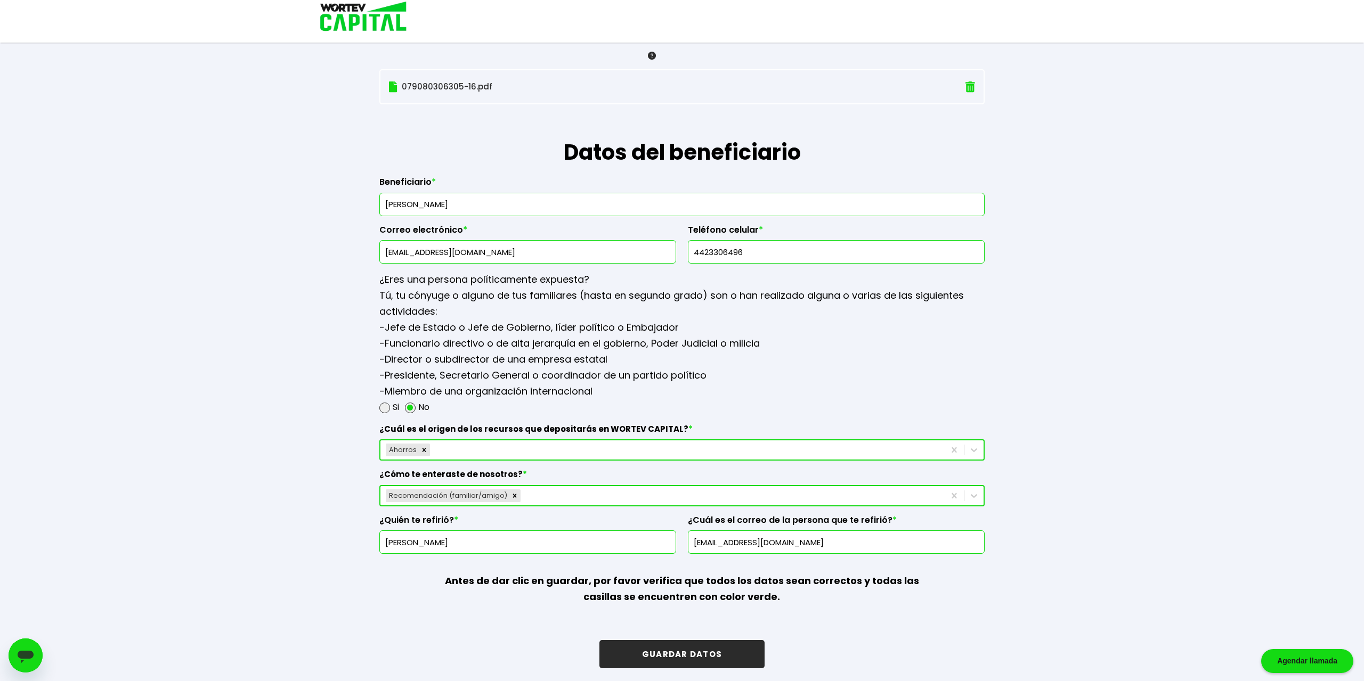  What do you see at coordinates (527, 542) in the screenshot?
I see `input: Nombre` at bounding box center [527, 542].